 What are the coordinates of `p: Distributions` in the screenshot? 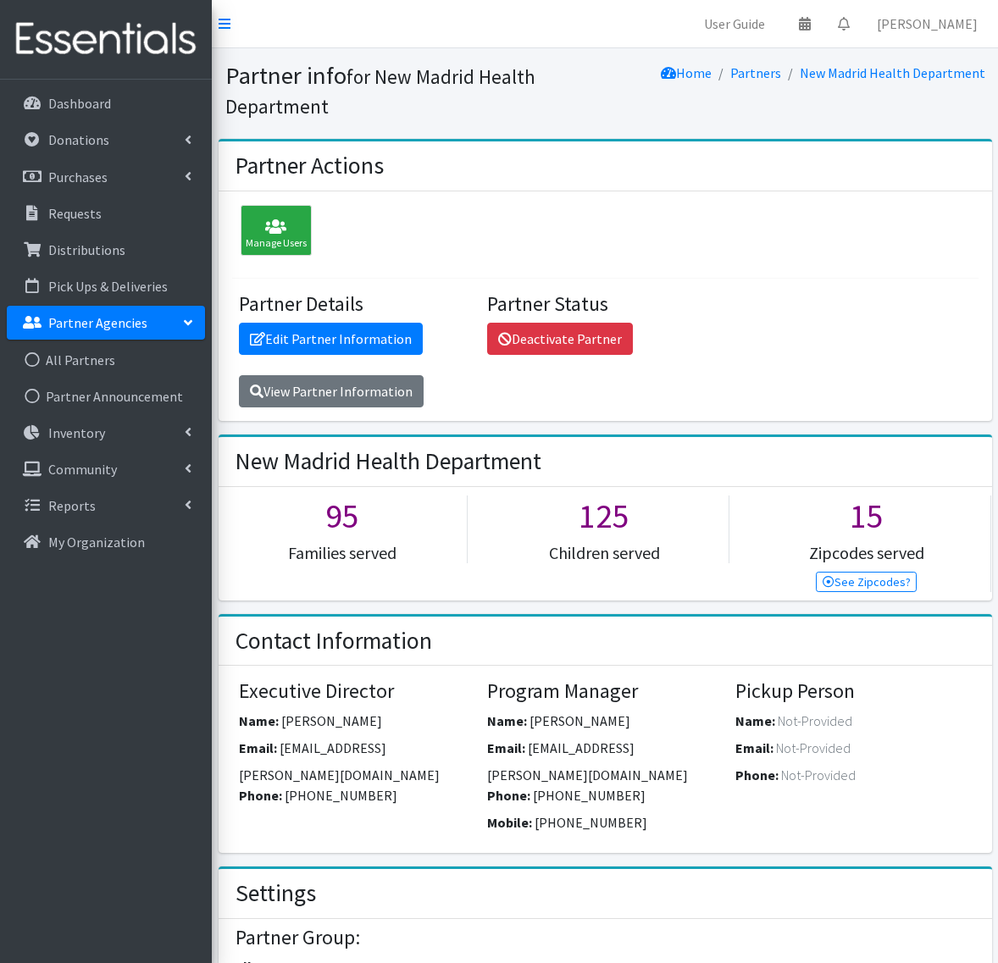 It's located at (86, 250).